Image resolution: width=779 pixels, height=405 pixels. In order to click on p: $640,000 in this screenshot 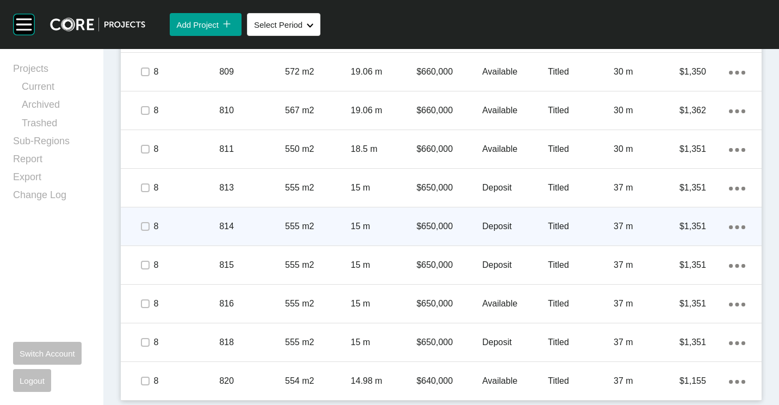, I will do `click(450, 381)`.